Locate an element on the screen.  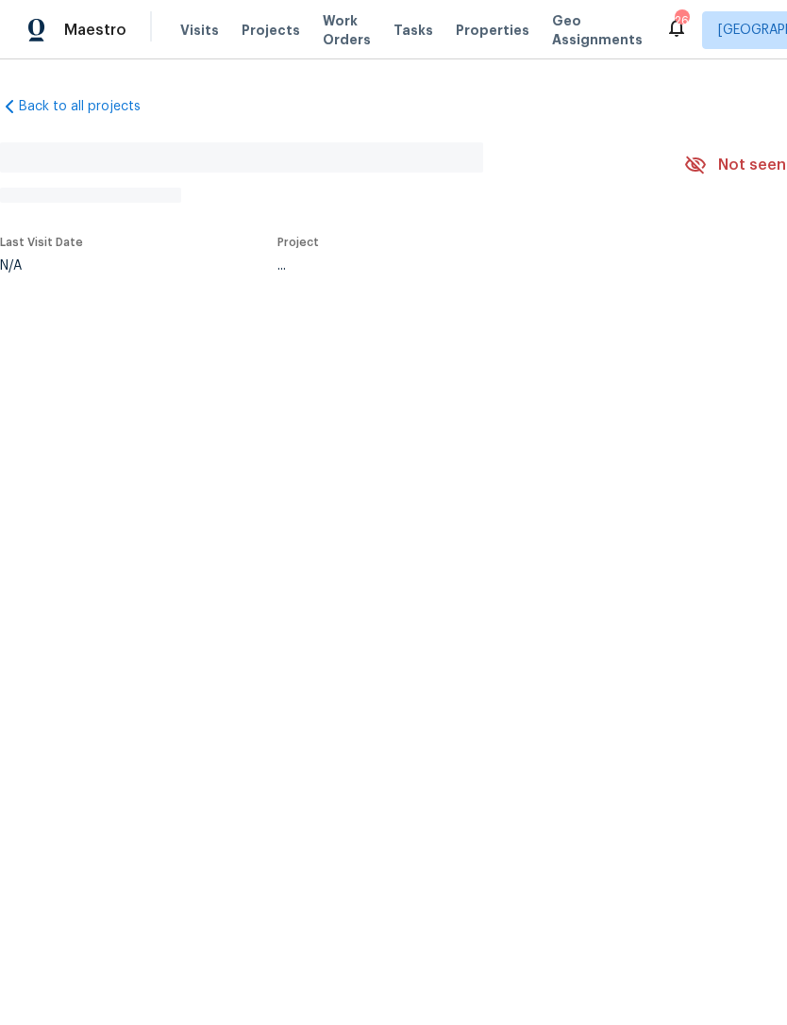
span: Projects is located at coordinates (271, 30).